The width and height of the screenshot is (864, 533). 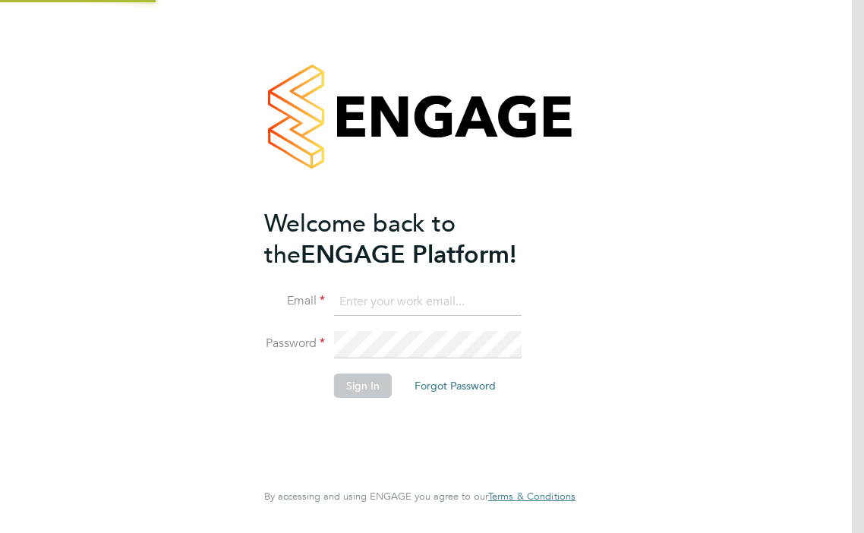 I want to click on label: Password, so click(x=294, y=343).